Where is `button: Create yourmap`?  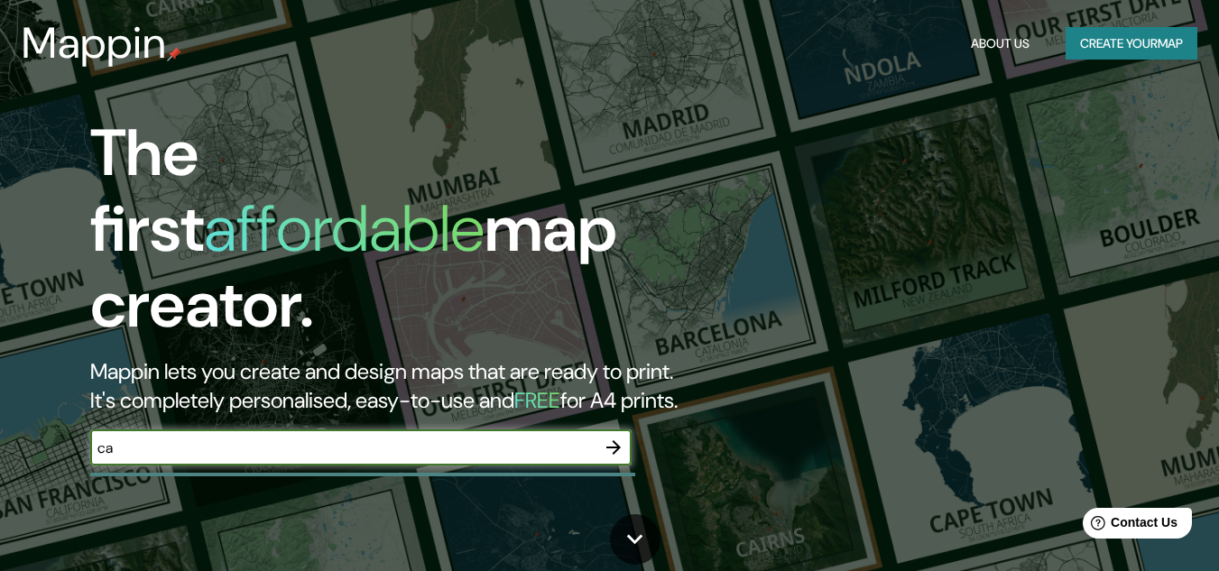
button: Create yourmap is located at coordinates (1131, 43).